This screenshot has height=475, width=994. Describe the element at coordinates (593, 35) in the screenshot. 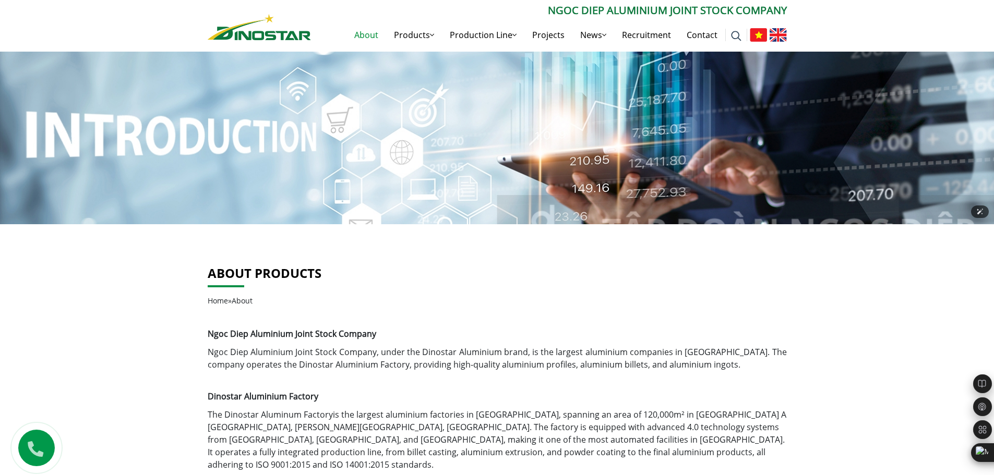

I see `a: News` at that location.